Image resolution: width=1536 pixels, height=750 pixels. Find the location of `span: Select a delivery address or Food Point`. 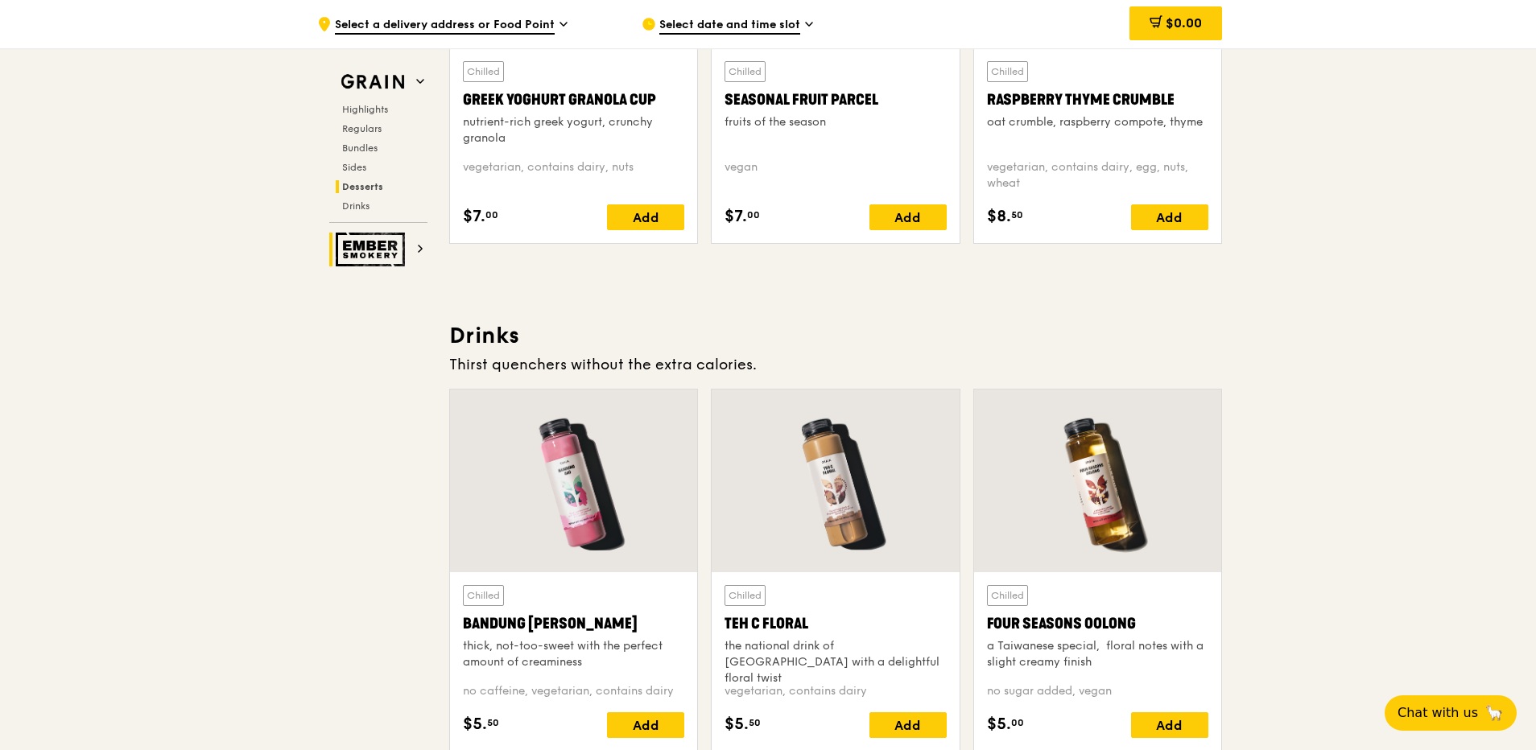

span: Select a delivery address or Food Point is located at coordinates (444, 26).